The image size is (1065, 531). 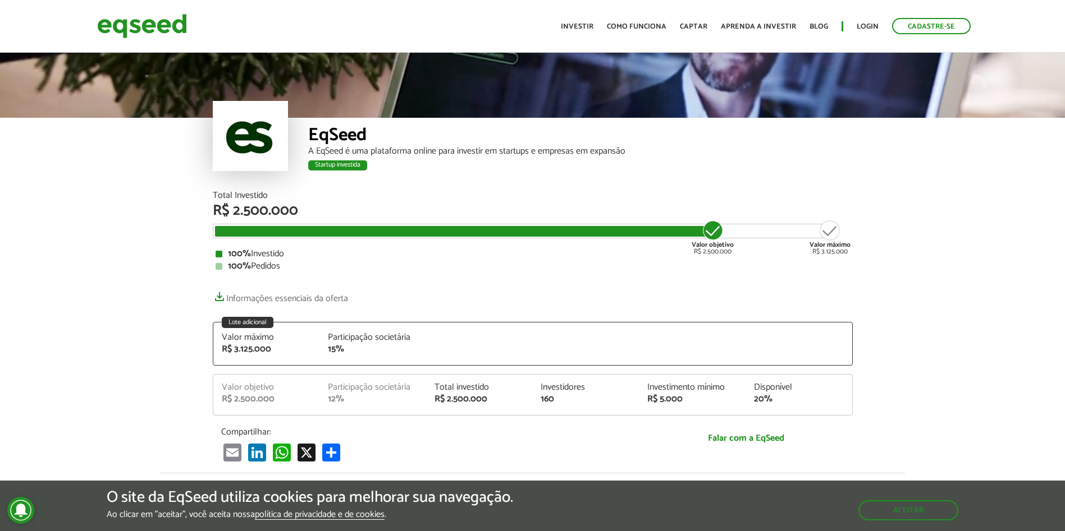 I want to click on a: Blog, so click(x=818, y=26).